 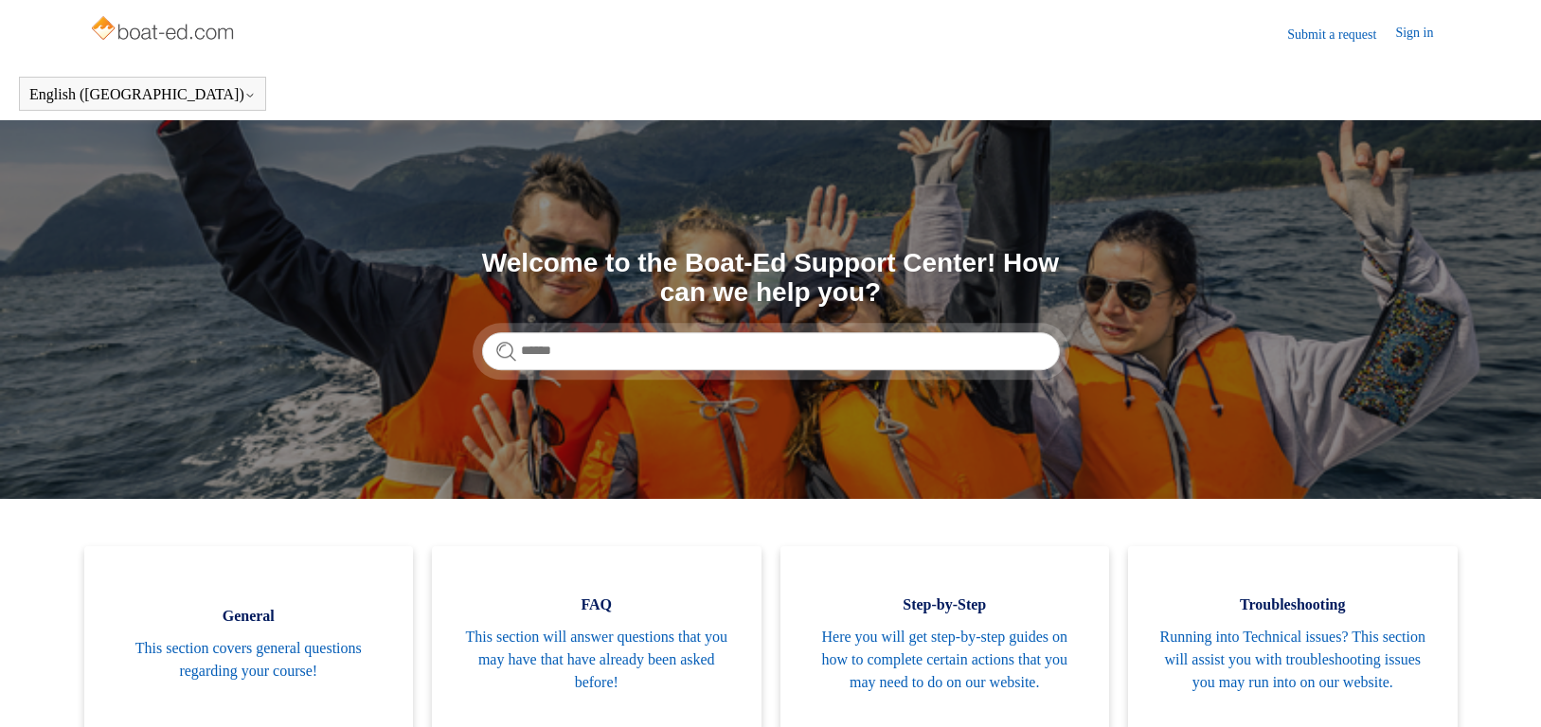 What do you see at coordinates (945, 660) in the screenshot?
I see `span: Here you will get step-by-step guides on how to complete certain actions that you may need to do ...` at bounding box center [945, 660].